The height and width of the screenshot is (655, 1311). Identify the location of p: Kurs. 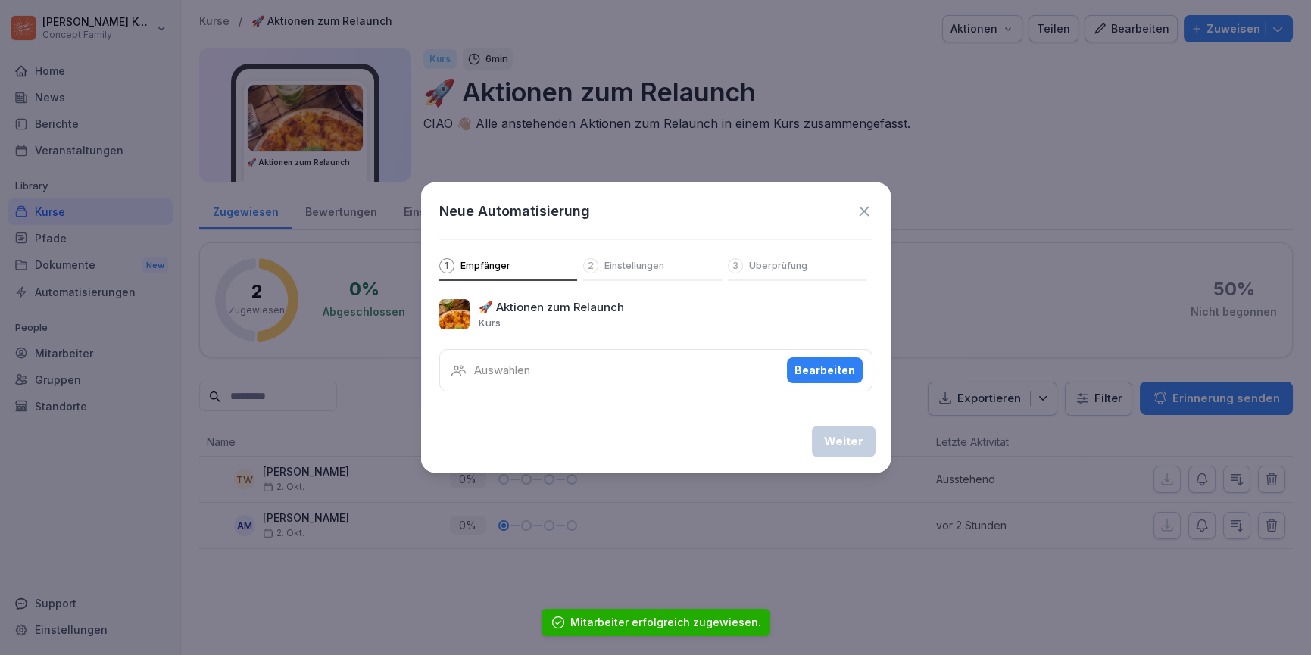
(489, 323).